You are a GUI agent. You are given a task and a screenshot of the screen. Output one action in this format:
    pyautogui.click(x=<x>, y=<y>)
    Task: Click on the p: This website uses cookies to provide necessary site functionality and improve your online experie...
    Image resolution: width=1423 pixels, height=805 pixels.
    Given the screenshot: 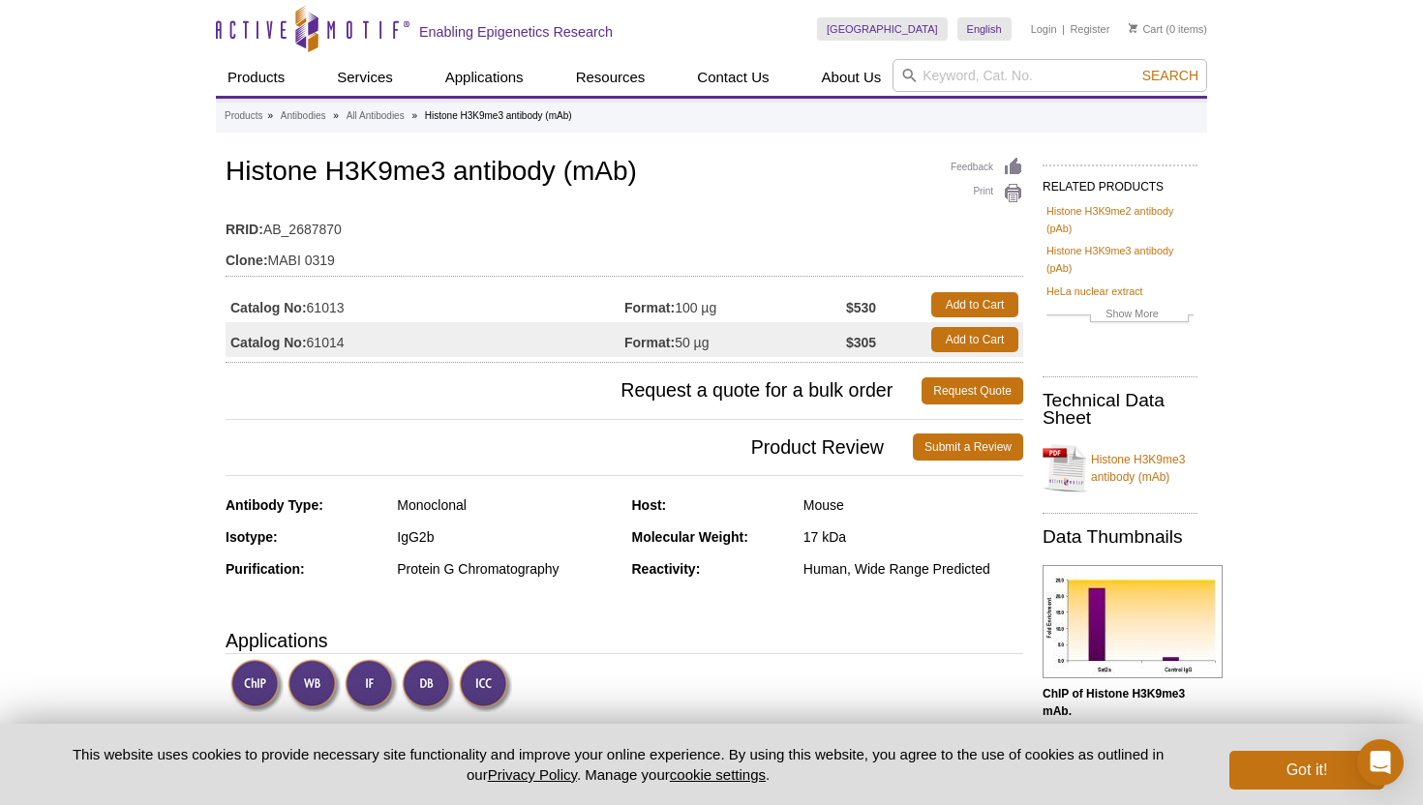 What is the action you would take?
    pyautogui.click(x=617, y=765)
    